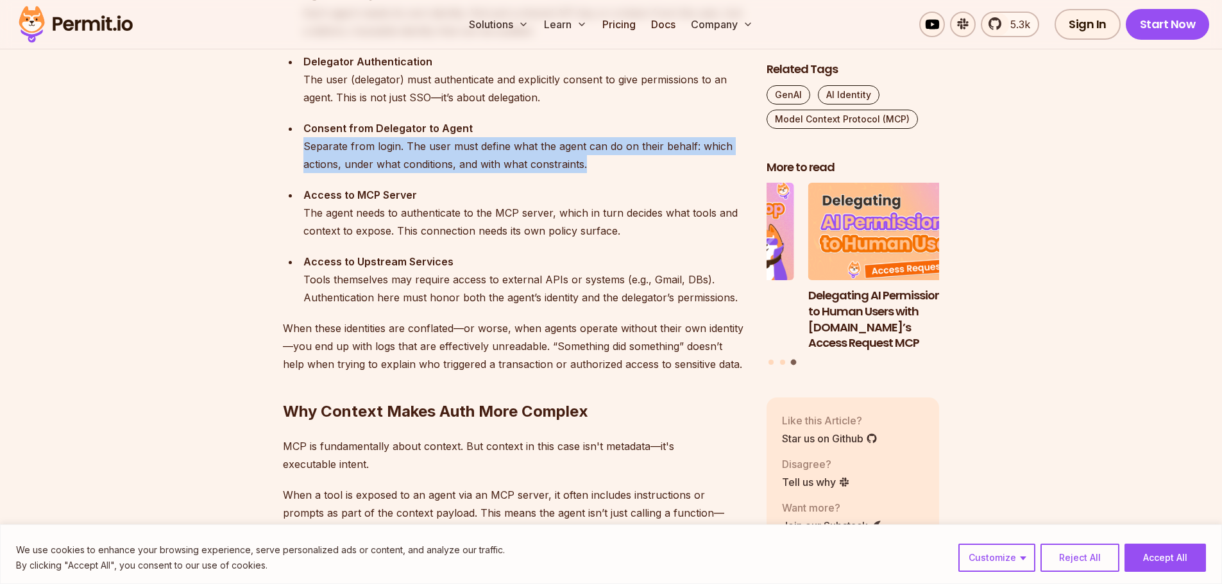 The width and height of the screenshot is (1222, 584). What do you see at coordinates (707, 267) in the screenshot?
I see `li: 2 of 3` at bounding box center [707, 267].